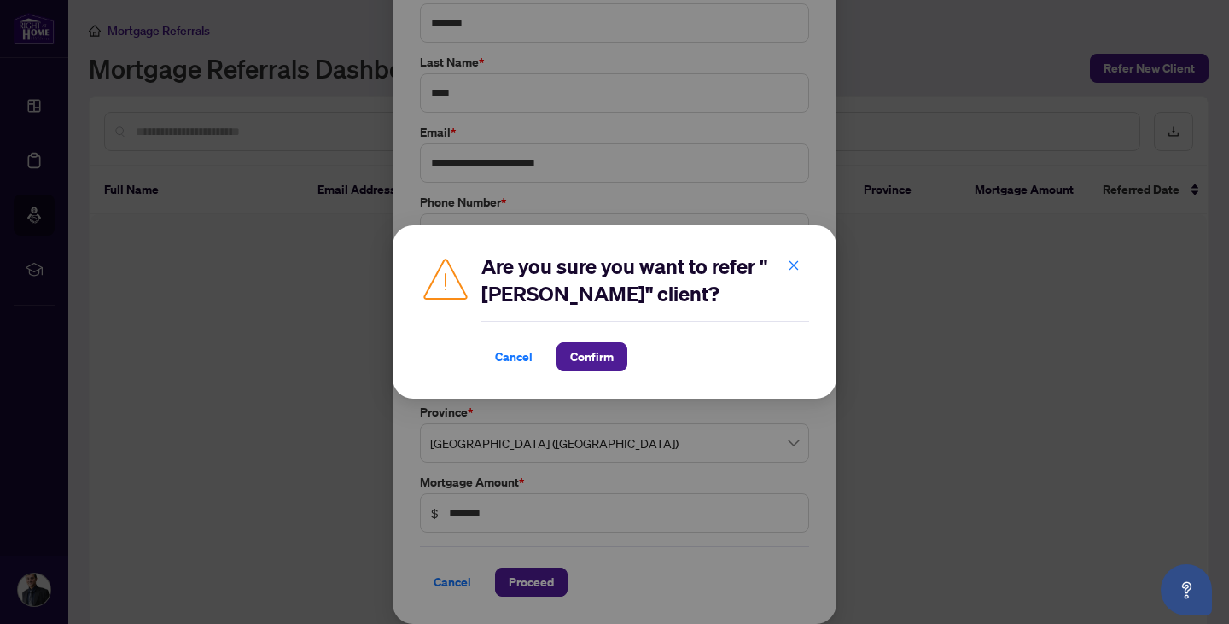  Describe the element at coordinates (591, 357) in the screenshot. I see `span: Confirm` at that location.